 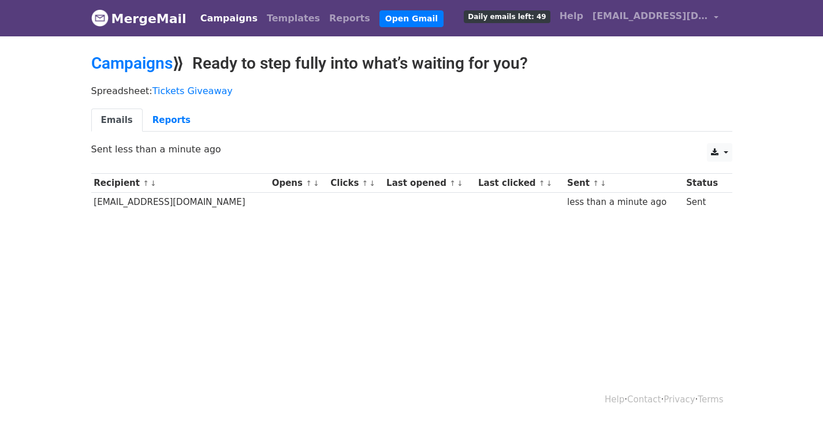 What do you see at coordinates (294, 18) in the screenshot?
I see `a: Templates` at bounding box center [294, 18].